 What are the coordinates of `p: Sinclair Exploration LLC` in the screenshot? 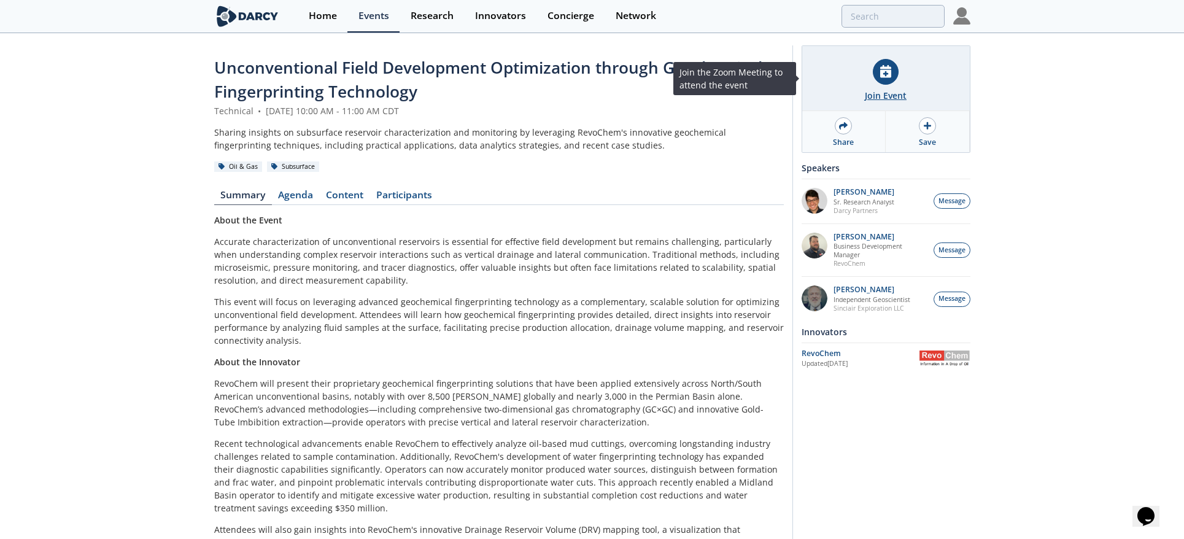 It's located at (872, 308).